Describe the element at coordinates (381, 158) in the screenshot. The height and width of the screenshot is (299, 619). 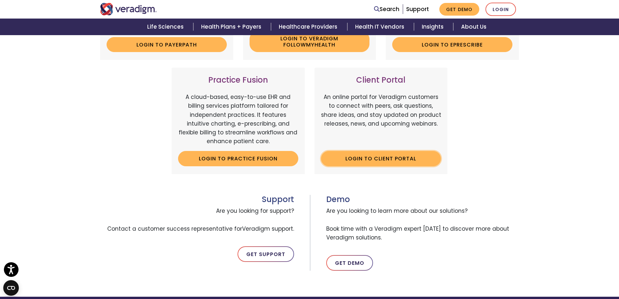
I see `a: Login to Client Portal` at that location.